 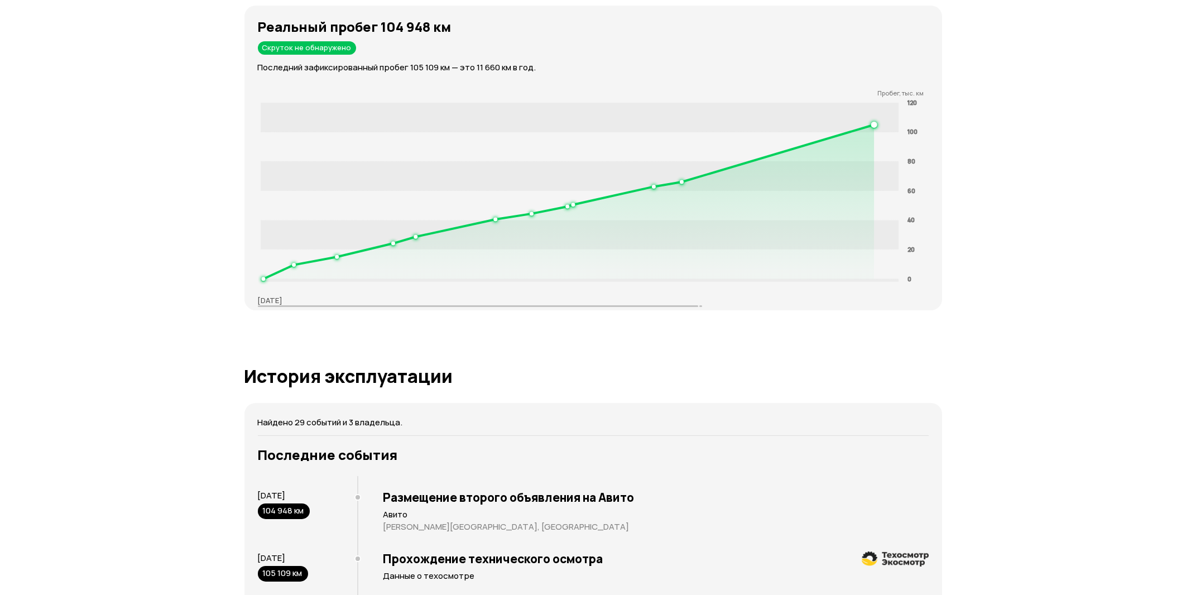 What do you see at coordinates (911, 161) in the screenshot?
I see `tspan: 80` at bounding box center [911, 161].